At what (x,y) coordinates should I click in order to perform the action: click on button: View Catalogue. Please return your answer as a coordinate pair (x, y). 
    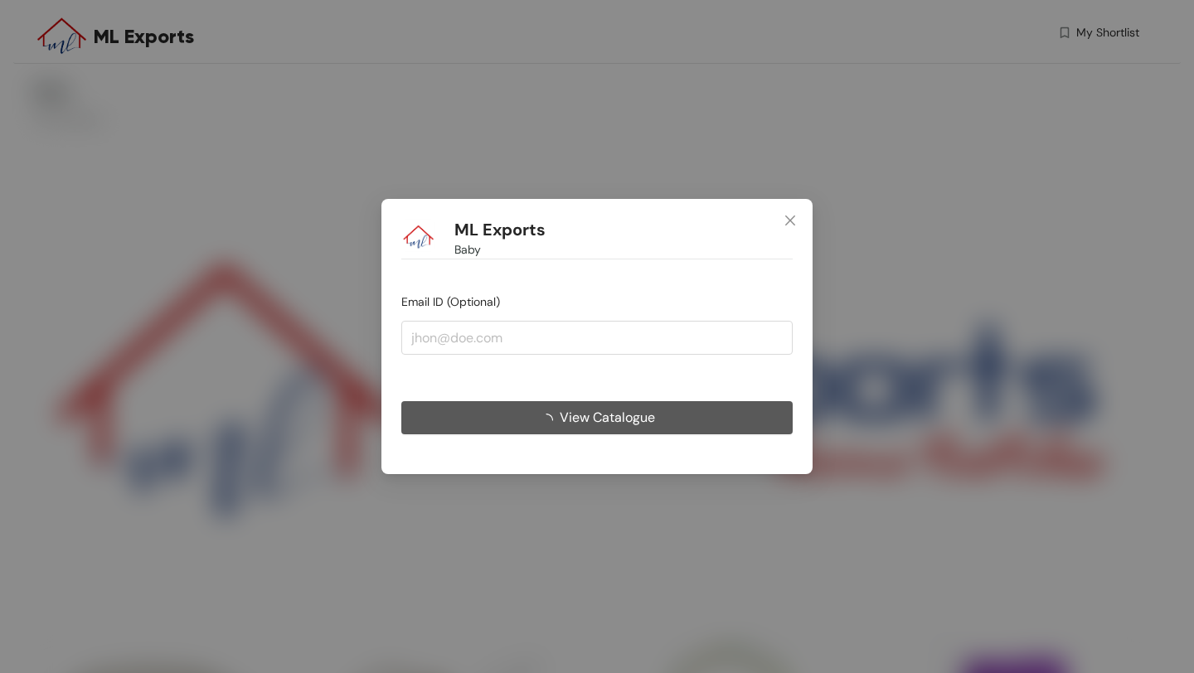
    Looking at the image, I should click on (597, 418).